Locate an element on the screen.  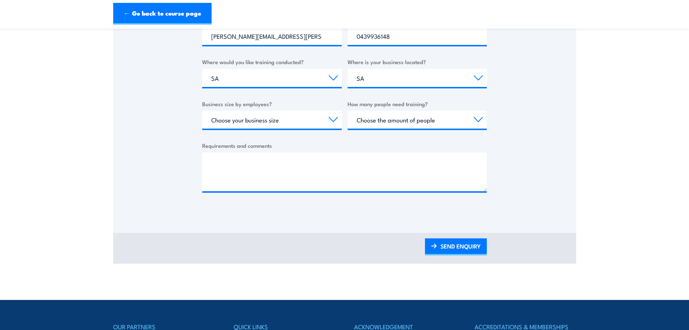
a: SEND ENQUIRY is located at coordinates (456, 246).